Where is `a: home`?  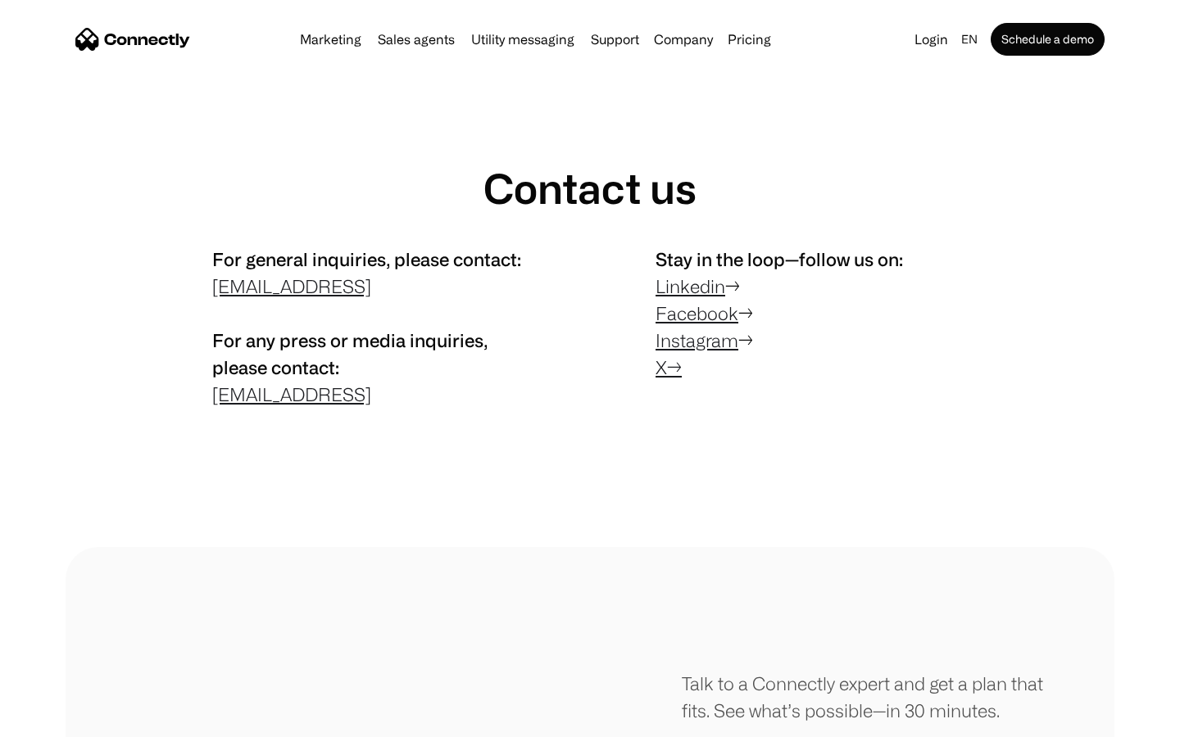 a: home is located at coordinates (133, 39).